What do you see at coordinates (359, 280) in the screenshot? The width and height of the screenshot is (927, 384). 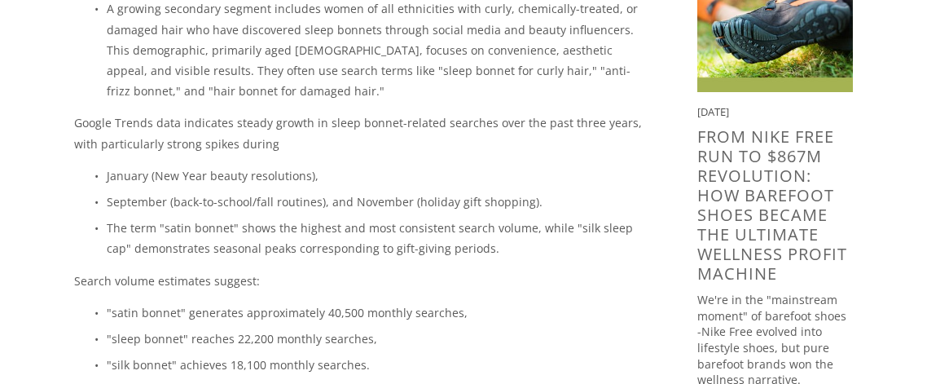 I see `p: Search volume estimates suggest:` at bounding box center [359, 280].